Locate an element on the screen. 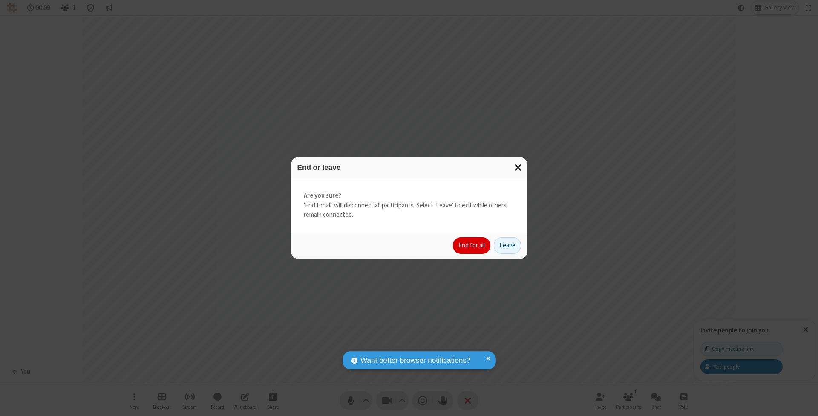  strong: Are you sure? is located at coordinates (409, 195).